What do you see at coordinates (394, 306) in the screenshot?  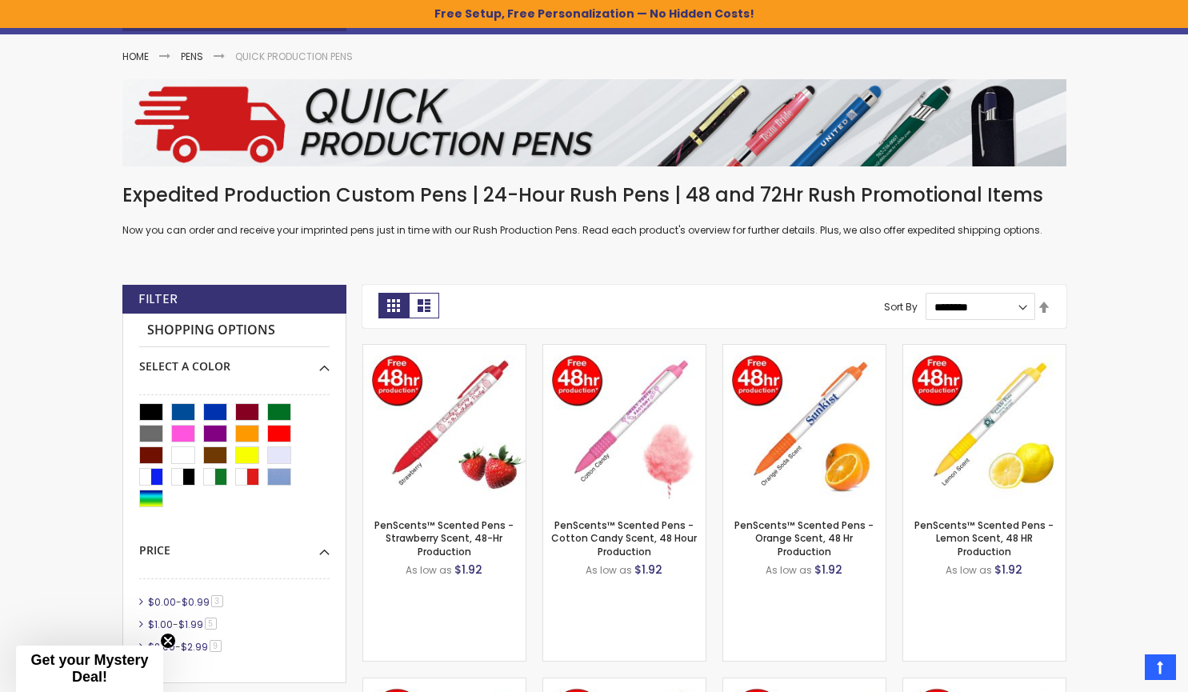 I see `strong: Grid` at bounding box center [394, 306].